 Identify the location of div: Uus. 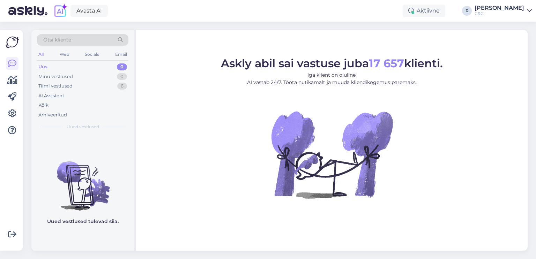
(43, 67).